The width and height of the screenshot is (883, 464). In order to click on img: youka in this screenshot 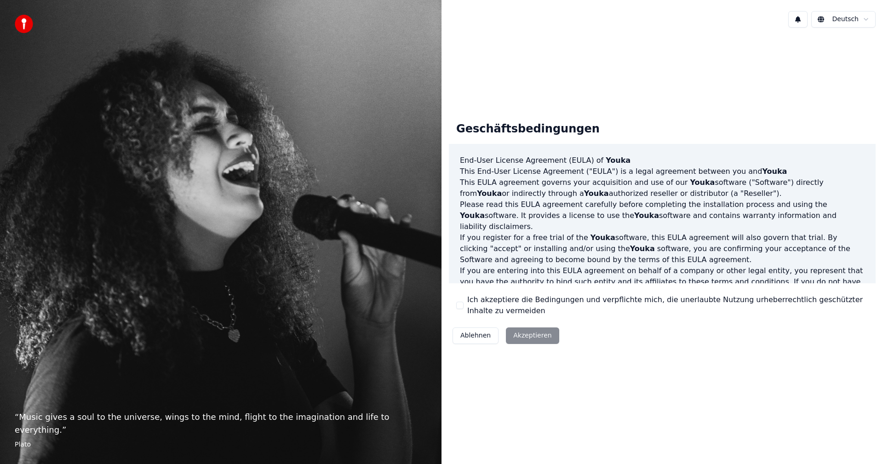, I will do `click(24, 24)`.